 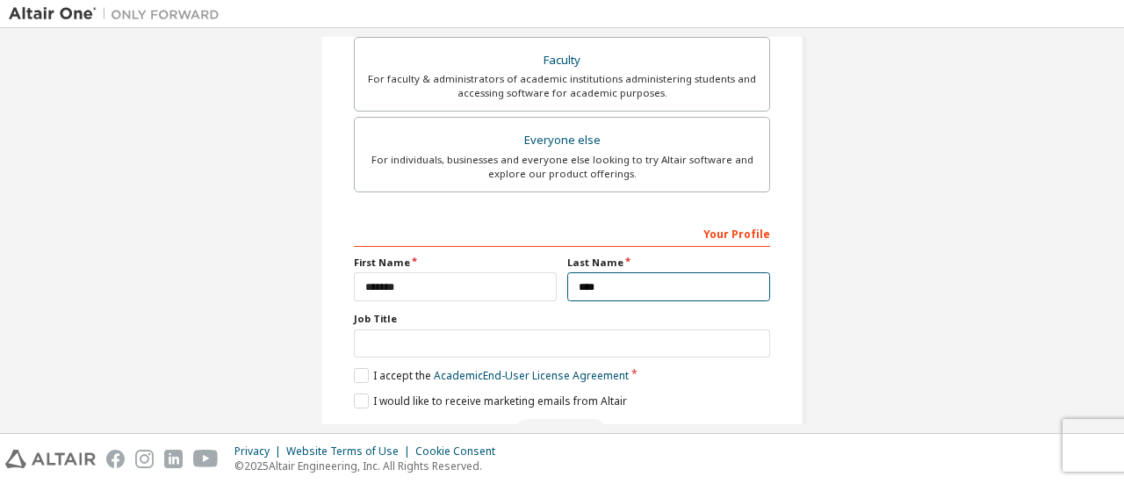 I want to click on div: Everyone else, so click(x=562, y=141).